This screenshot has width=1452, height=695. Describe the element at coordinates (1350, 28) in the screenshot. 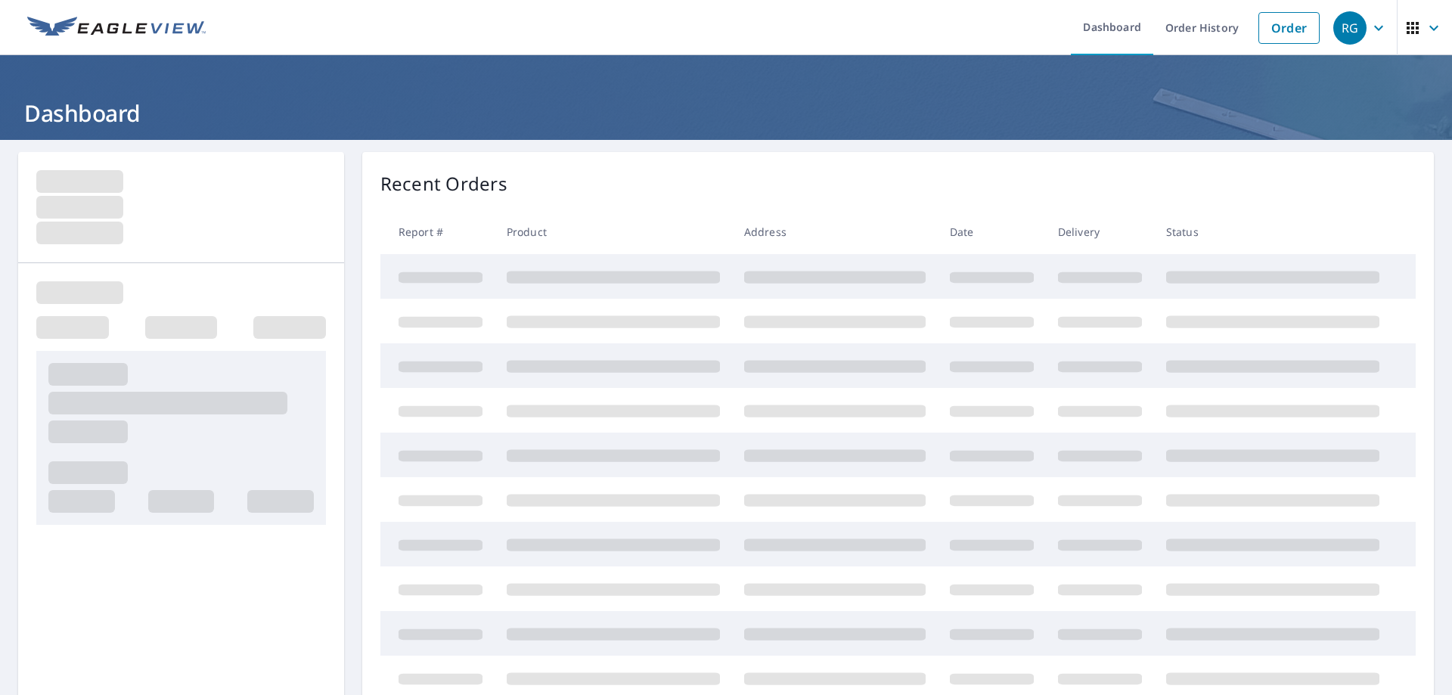

I see `div: RG` at that location.